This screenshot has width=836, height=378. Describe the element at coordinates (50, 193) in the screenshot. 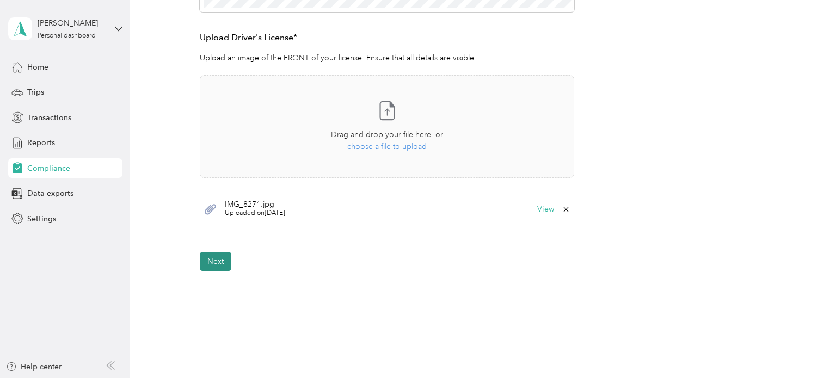

I see `span: Data exports` at that location.